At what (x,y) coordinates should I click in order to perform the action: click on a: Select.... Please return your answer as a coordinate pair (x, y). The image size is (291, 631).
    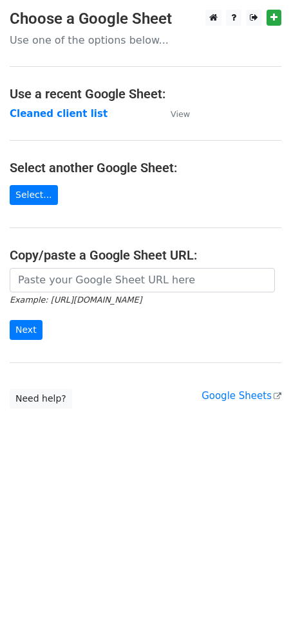
    Looking at the image, I should click on (33, 195).